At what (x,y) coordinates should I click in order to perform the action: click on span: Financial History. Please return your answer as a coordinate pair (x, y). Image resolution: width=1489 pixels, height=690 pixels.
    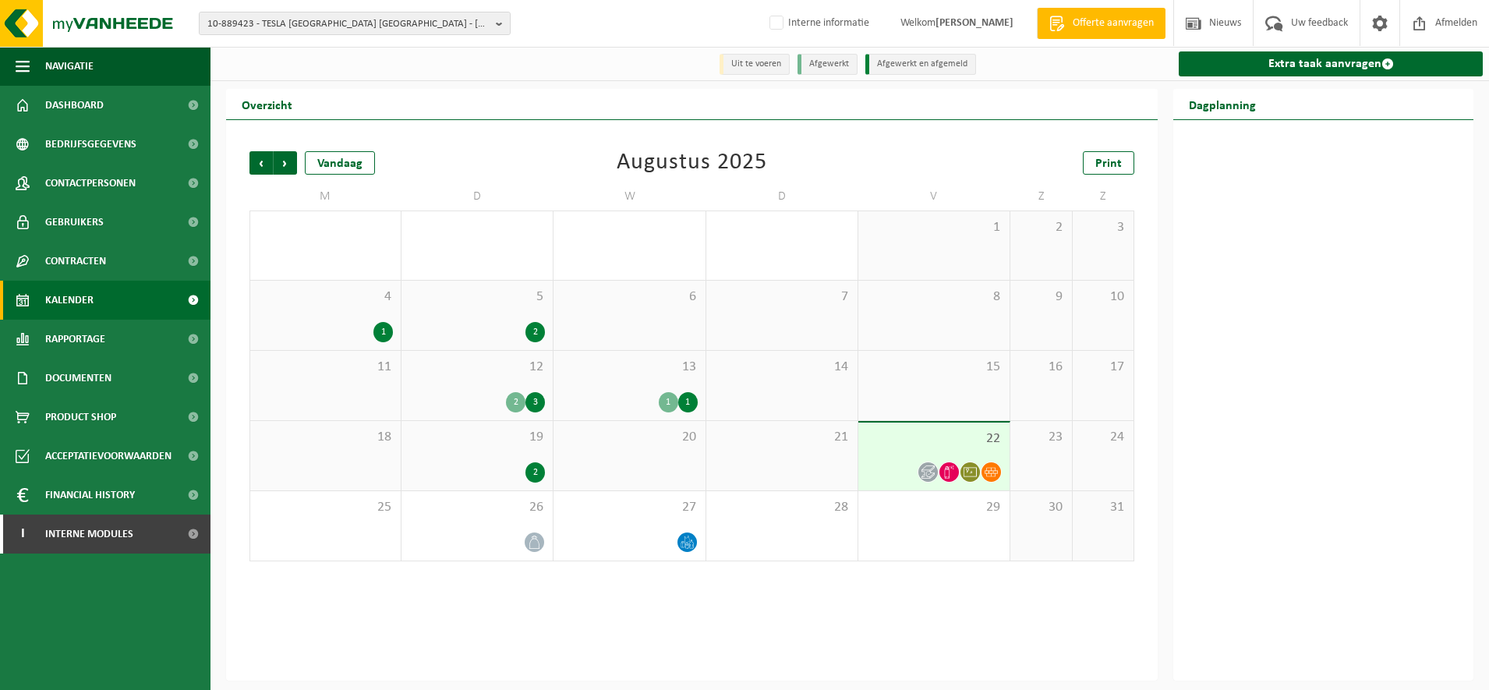
    Looking at the image, I should click on (90, 495).